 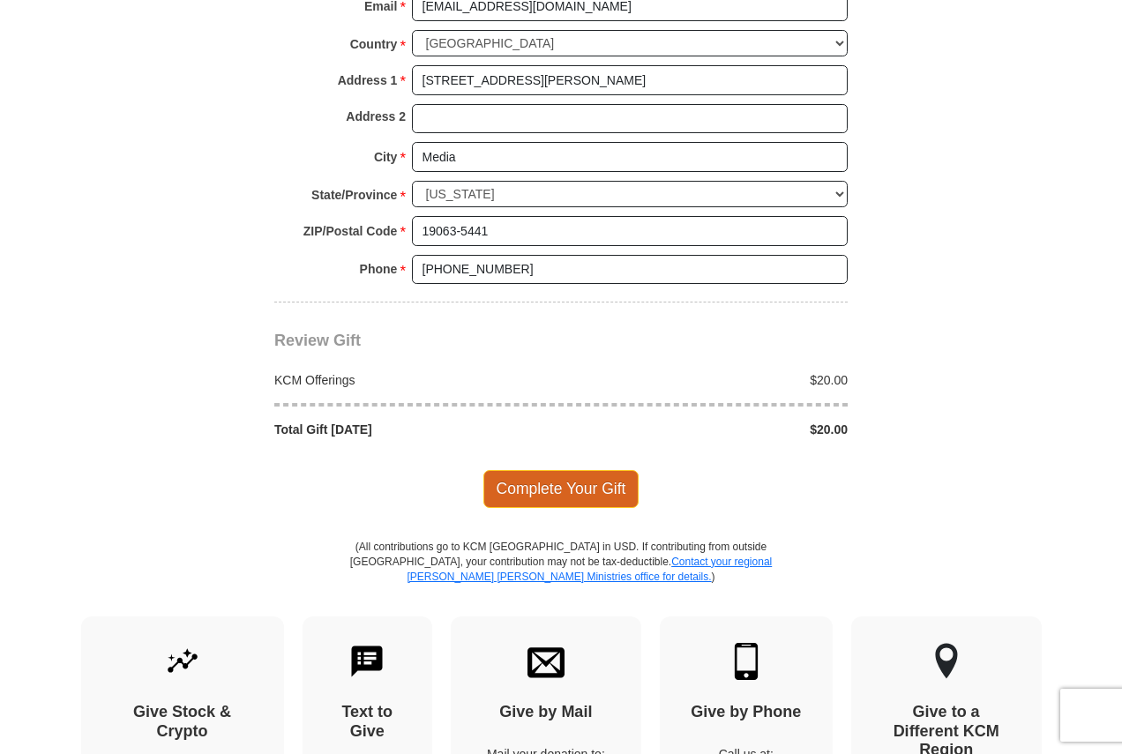 I want to click on strong: State/Province, so click(x=354, y=195).